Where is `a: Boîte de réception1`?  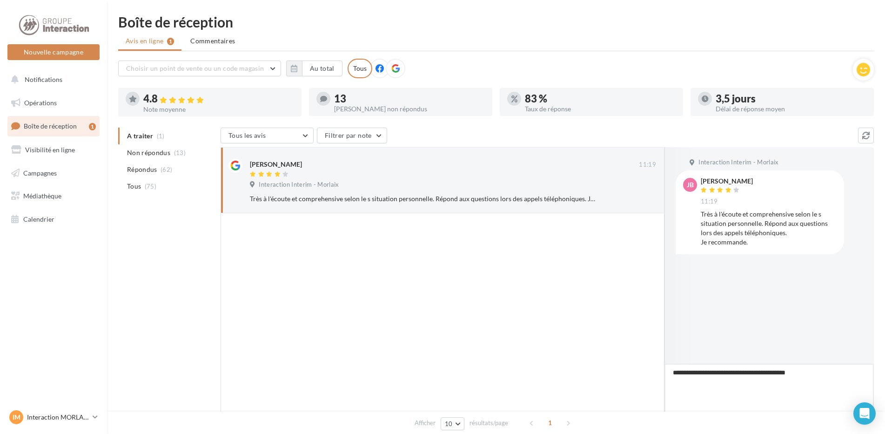 a: Boîte de réception1 is located at coordinates (54, 126).